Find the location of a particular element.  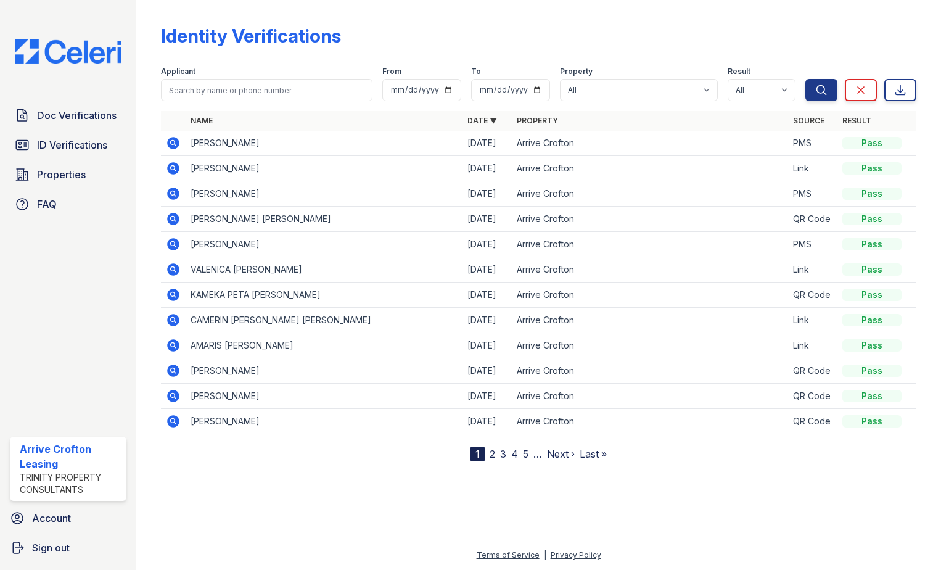

span: Properties is located at coordinates (61, 175).